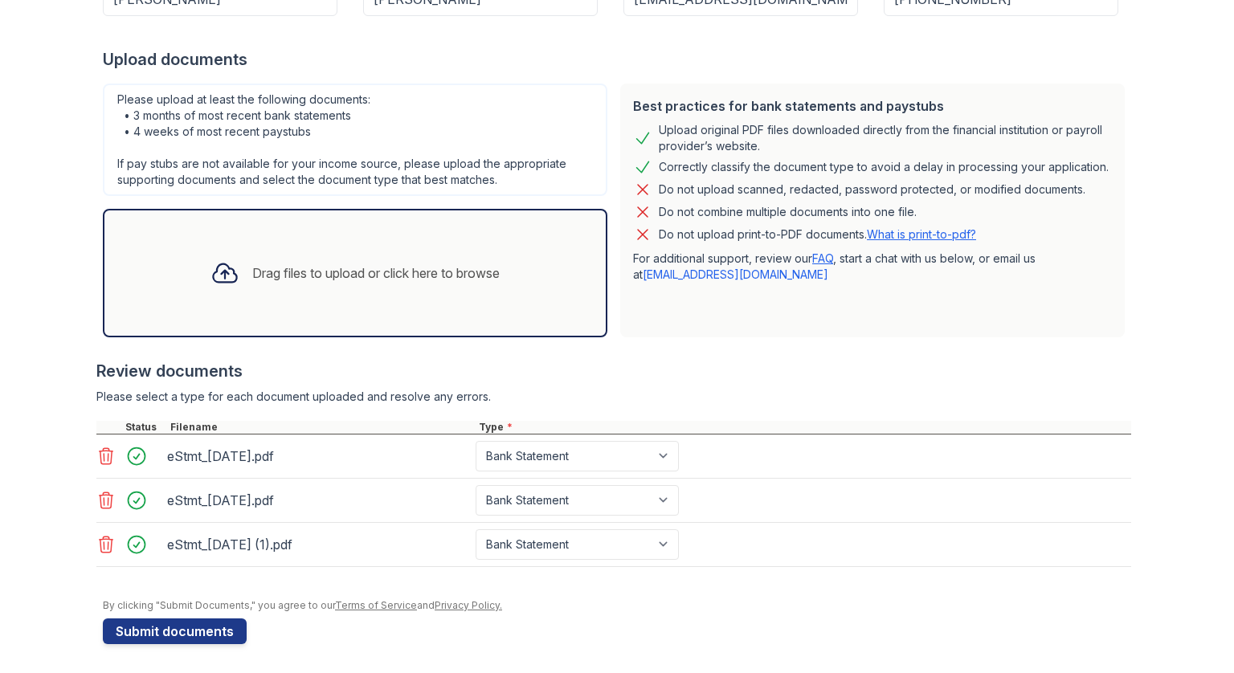 Image resolution: width=1234 pixels, height=673 pixels. What do you see at coordinates (883, 167) in the screenshot?
I see `div: Correctly classify the document type to avoid a delay in processing your application.` at bounding box center [883, 167].